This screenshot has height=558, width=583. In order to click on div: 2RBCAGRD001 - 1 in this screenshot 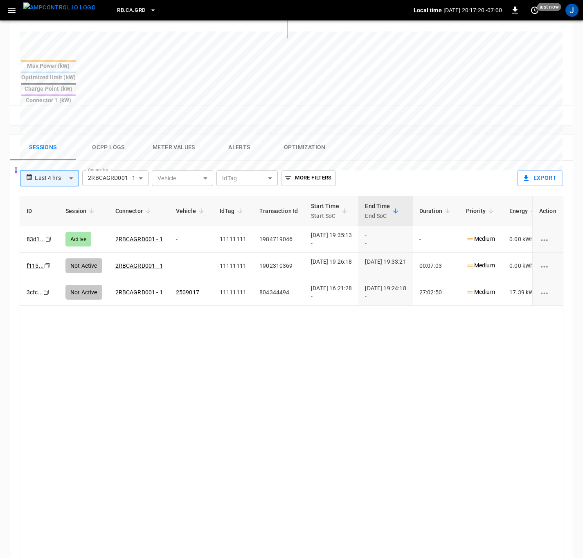, I will do `click(115, 178)`.